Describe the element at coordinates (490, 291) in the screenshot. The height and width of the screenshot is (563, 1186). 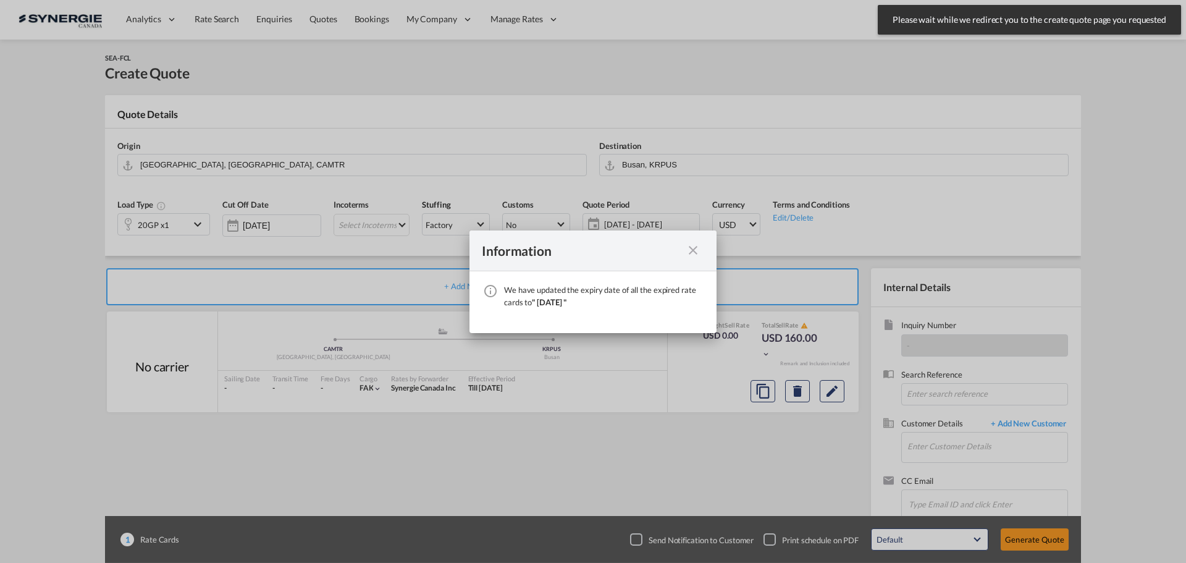
I see `md-icon: icon-information-outline` at that location.